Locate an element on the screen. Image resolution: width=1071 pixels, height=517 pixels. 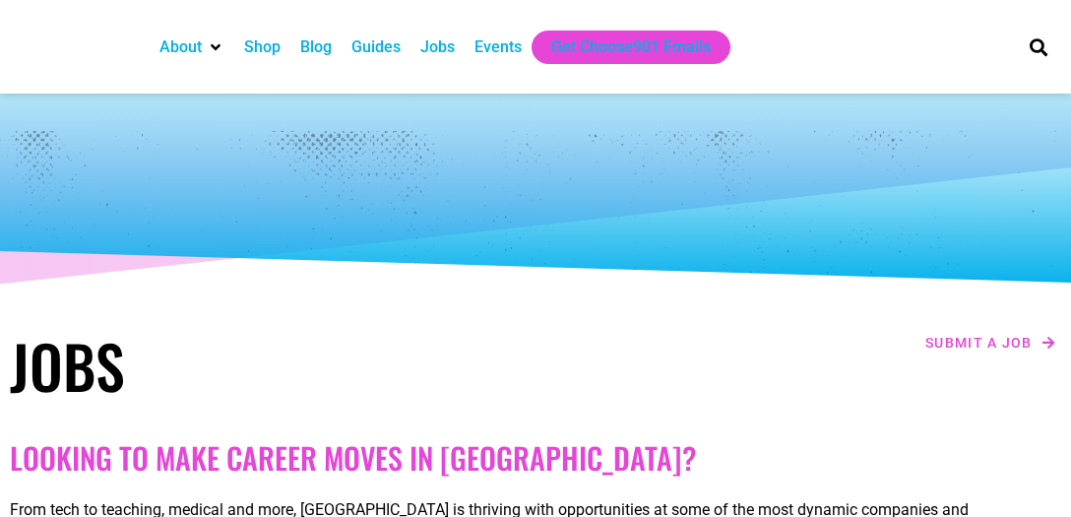
h1: Jobs is located at coordinates (268, 365).